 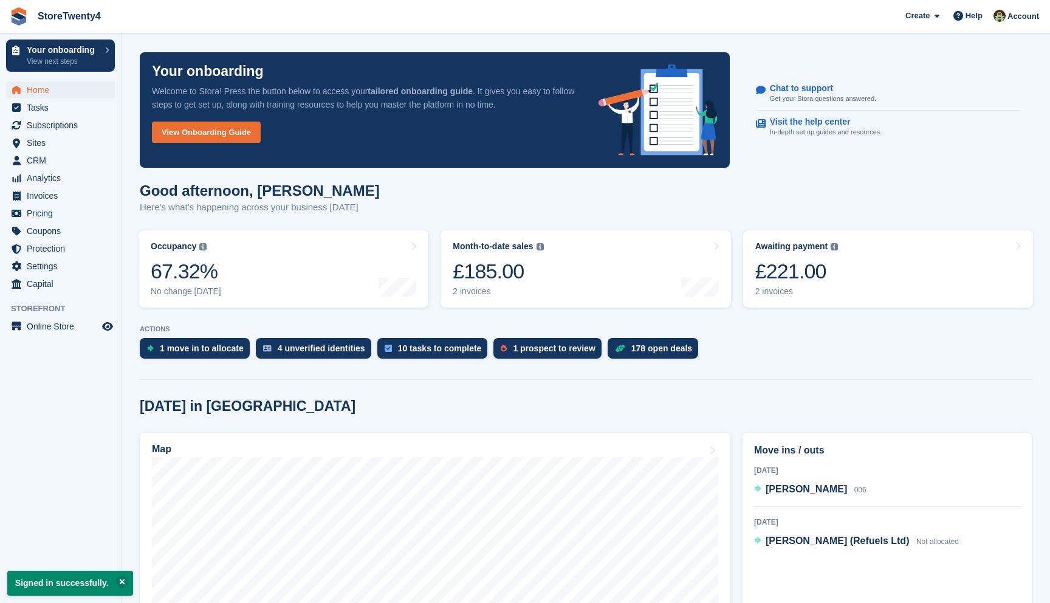 What do you see at coordinates (267, 348) in the screenshot?
I see `img: verify_identity-adf6edd0f0f0b5bbfe63781bf79b02c33cf7c696d77639b501bdc392416b5a36.svg` at bounding box center [267, 348].